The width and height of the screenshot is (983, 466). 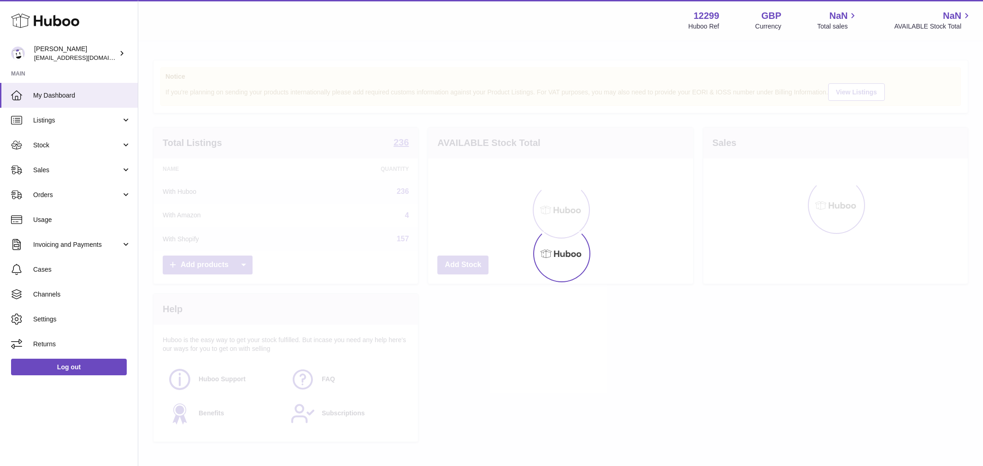 What do you see at coordinates (77, 120) in the screenshot?
I see `span: Listings` at bounding box center [77, 120].